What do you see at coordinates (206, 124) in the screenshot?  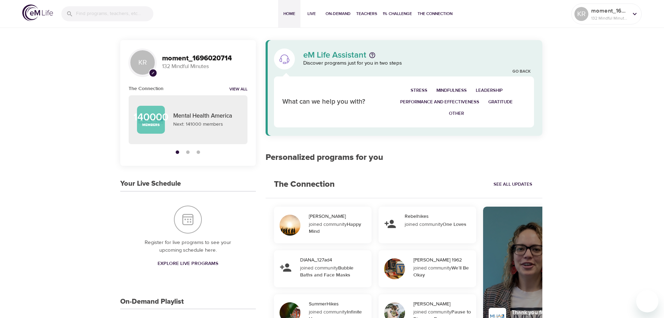 I see `p: Next: 141000 members` at bounding box center [206, 124].